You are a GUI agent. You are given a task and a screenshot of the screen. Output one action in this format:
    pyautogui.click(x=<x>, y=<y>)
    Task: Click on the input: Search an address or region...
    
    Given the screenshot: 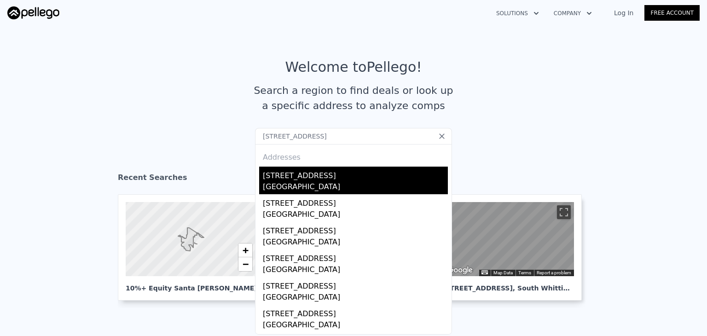 What is the action you would take?
    pyautogui.click(x=353, y=136)
    